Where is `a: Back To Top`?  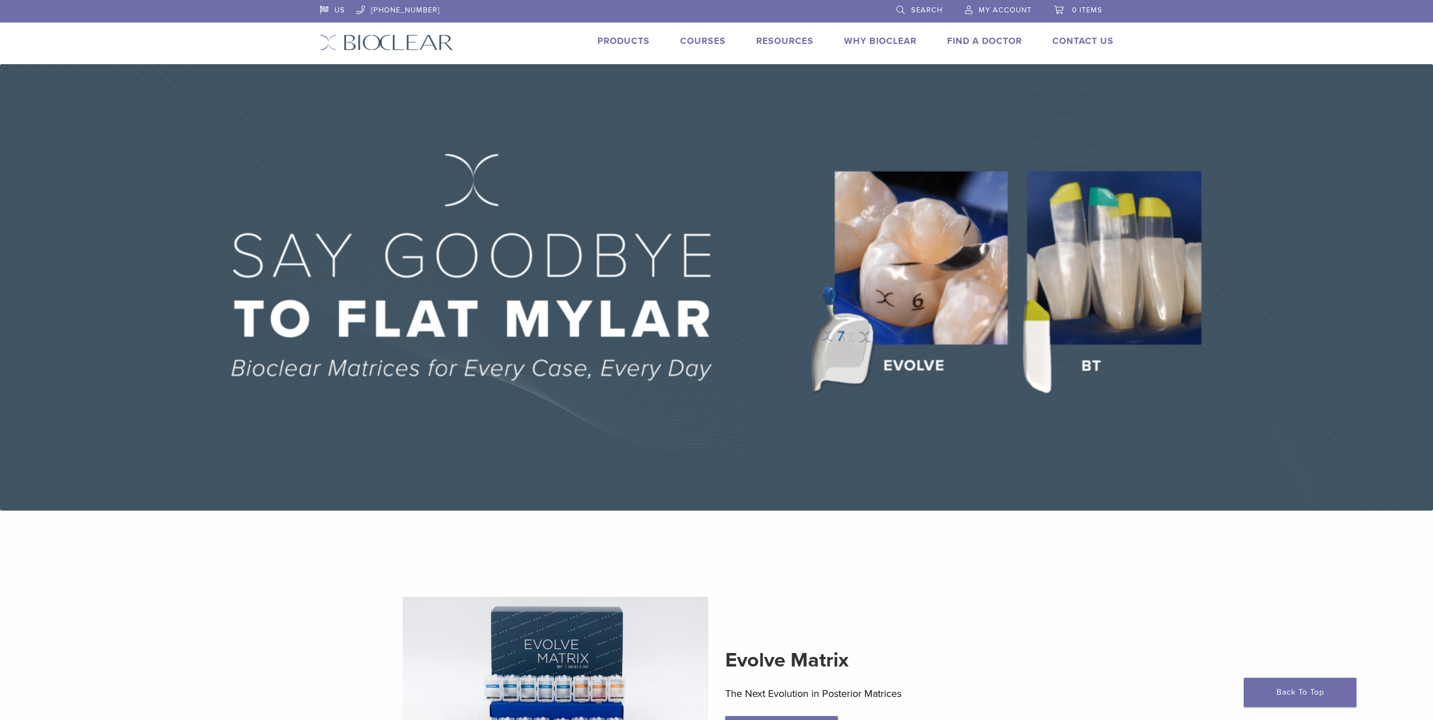 a: Back To Top is located at coordinates (1300, 693).